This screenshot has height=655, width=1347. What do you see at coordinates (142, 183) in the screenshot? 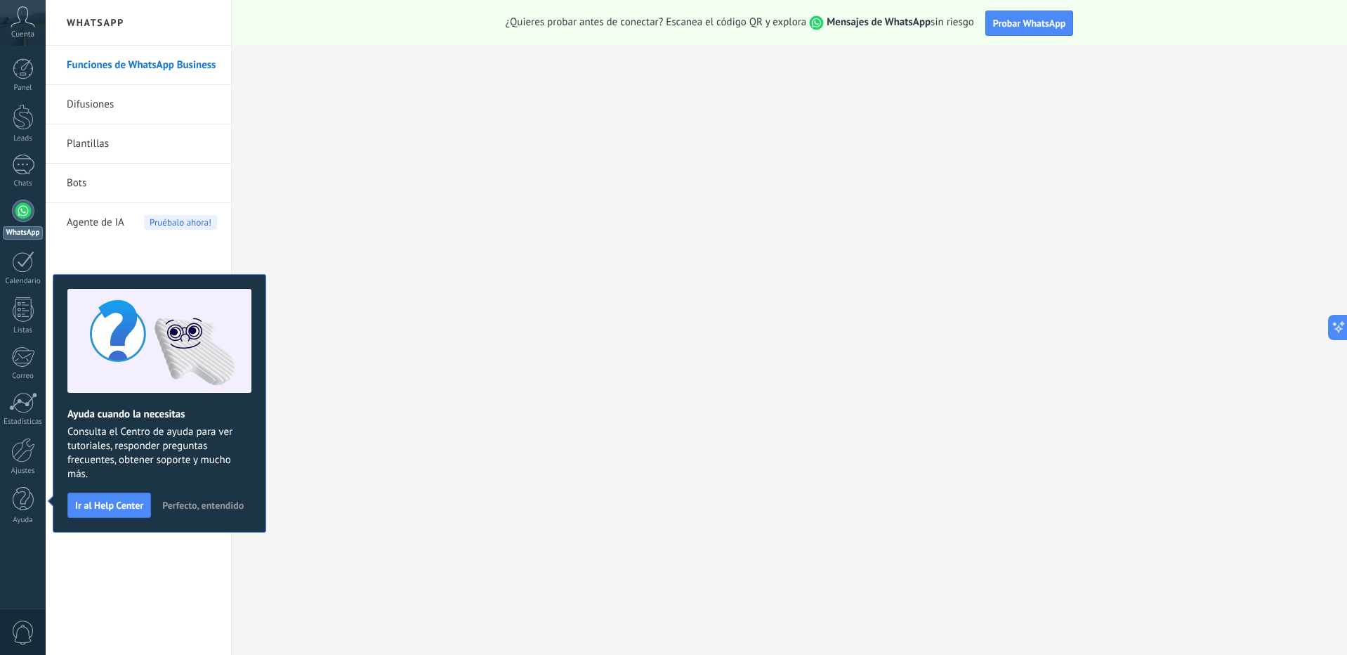
I see `a: Bots` at bounding box center [142, 183].